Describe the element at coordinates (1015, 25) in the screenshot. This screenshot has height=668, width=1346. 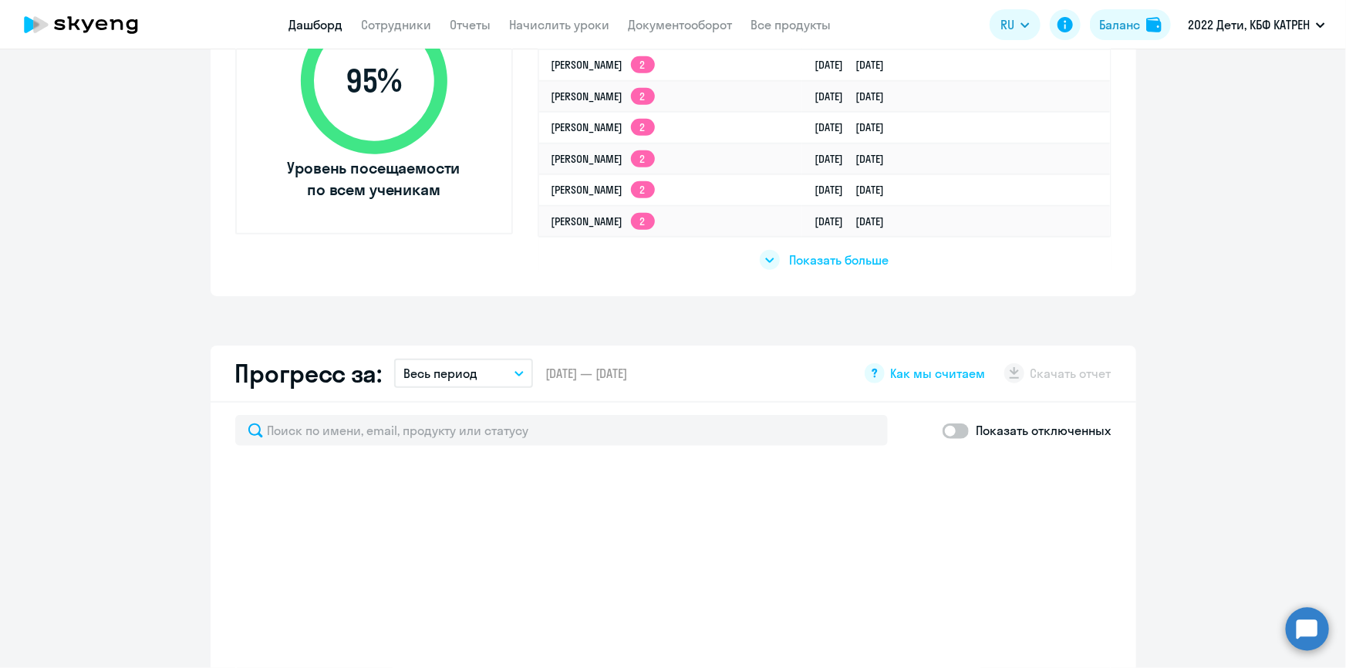
I see `button: RU` at that location.